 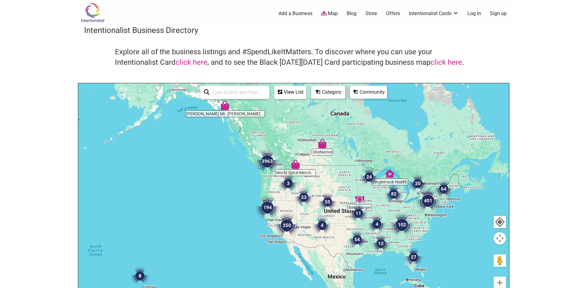 What do you see at coordinates (500, 222) in the screenshot?
I see `button: Your Location` at bounding box center [500, 222].